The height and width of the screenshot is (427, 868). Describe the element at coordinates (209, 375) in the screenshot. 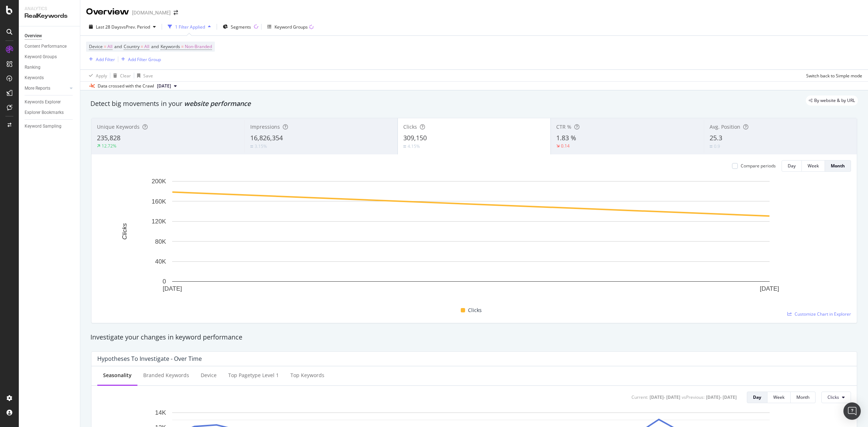

I see `div: Device` at that location.